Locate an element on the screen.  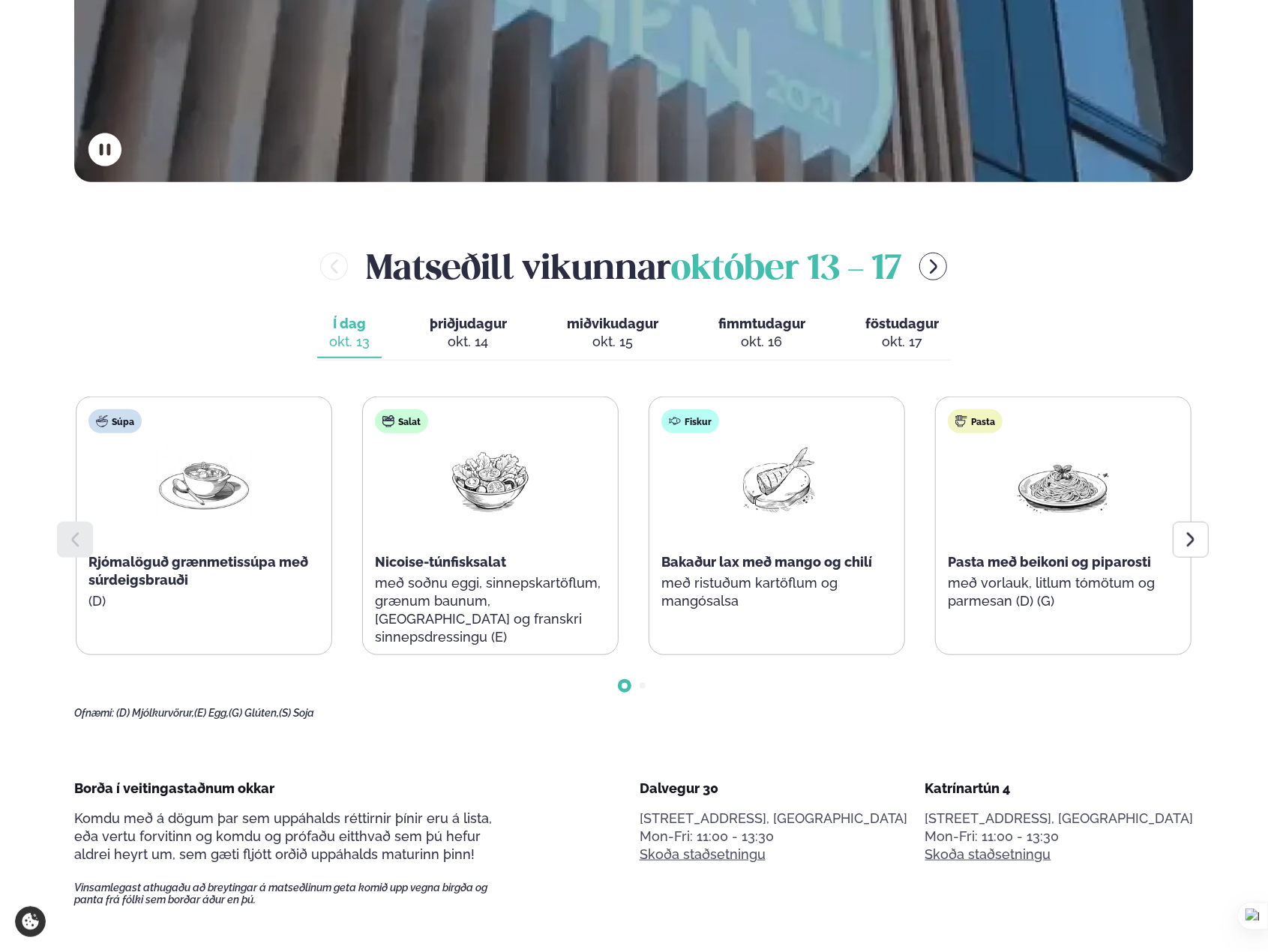
span: (S) Soja is located at coordinates (296, 713).